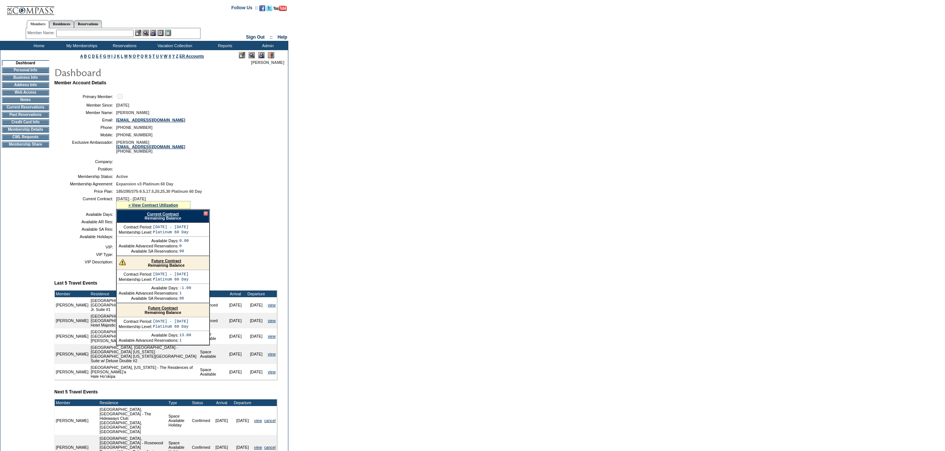  Describe the element at coordinates (25, 137) in the screenshot. I see `td: CWL Requests` at that location.